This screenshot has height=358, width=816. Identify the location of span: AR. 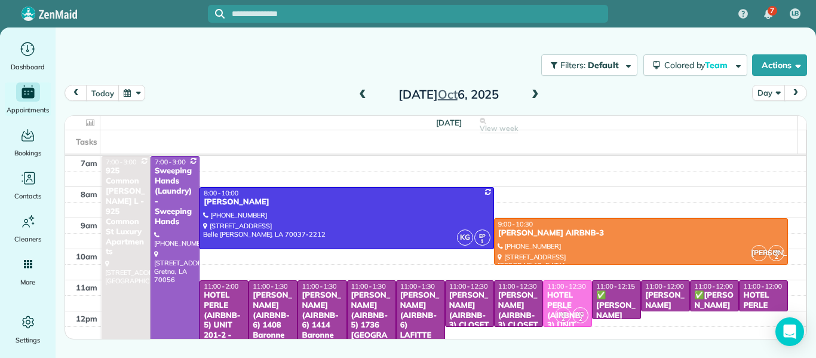
(563, 313).